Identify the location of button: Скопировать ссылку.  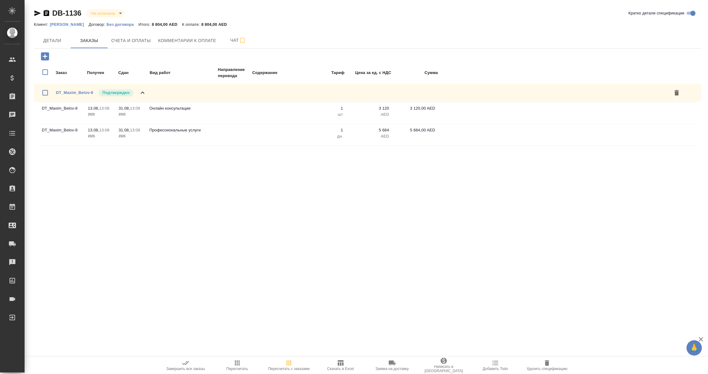
(46, 13).